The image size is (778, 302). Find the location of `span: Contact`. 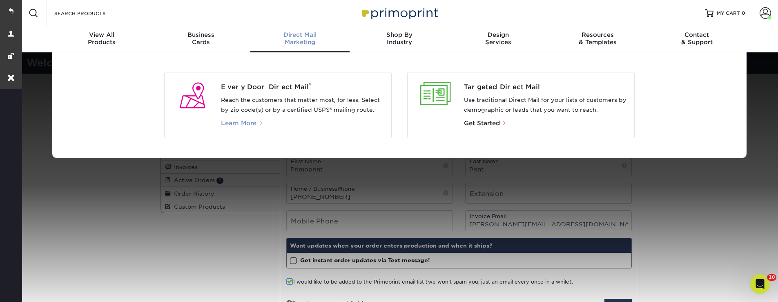

span: Contact is located at coordinates (697, 35).